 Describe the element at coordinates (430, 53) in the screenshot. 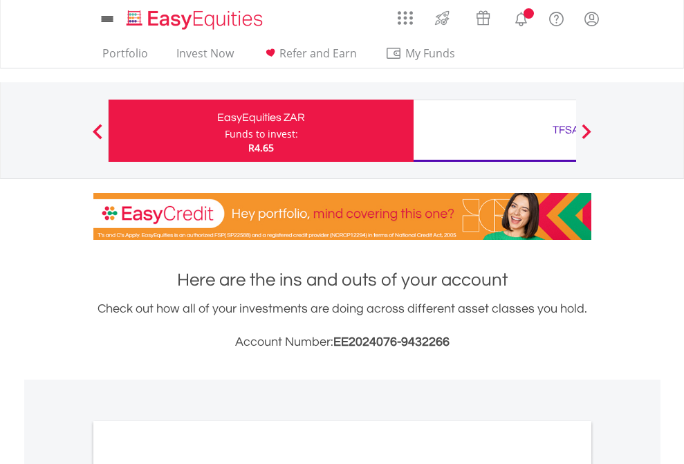

I see `span: My Funds` at that location.